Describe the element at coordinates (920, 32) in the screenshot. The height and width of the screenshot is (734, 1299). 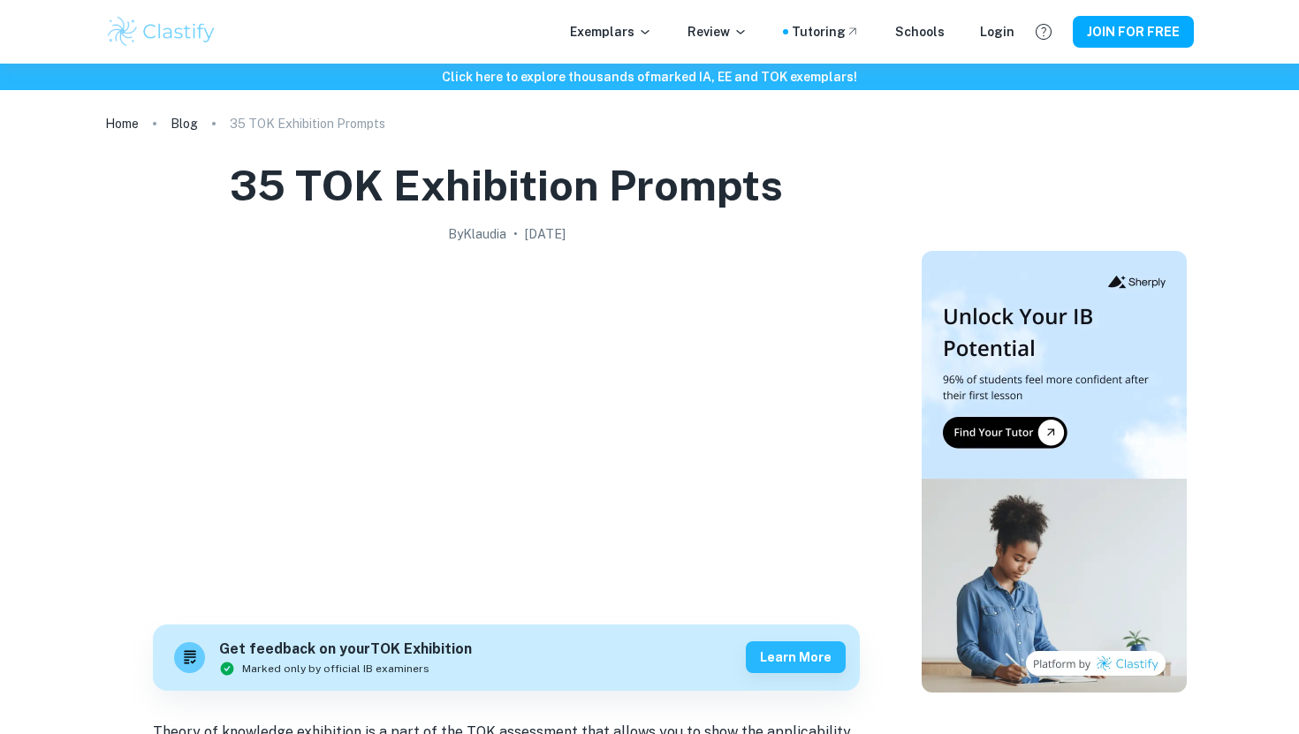
I see `a: Schools` at that location.